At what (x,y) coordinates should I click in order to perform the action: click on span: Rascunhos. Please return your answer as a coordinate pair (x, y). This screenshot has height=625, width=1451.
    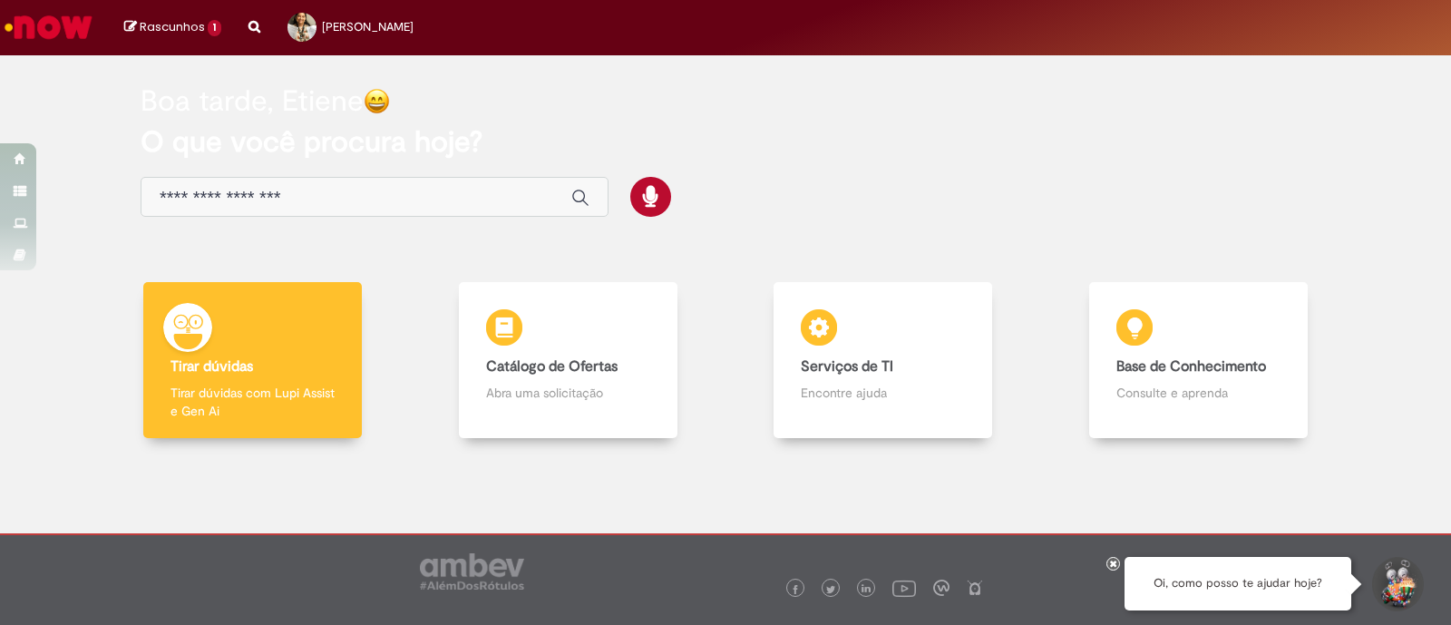
    Looking at the image, I should click on (172, 26).